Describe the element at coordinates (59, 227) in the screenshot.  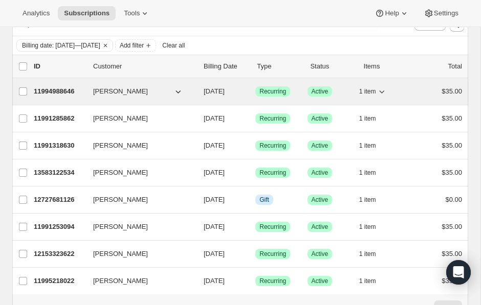
I see `p: 11991253094` at that location.